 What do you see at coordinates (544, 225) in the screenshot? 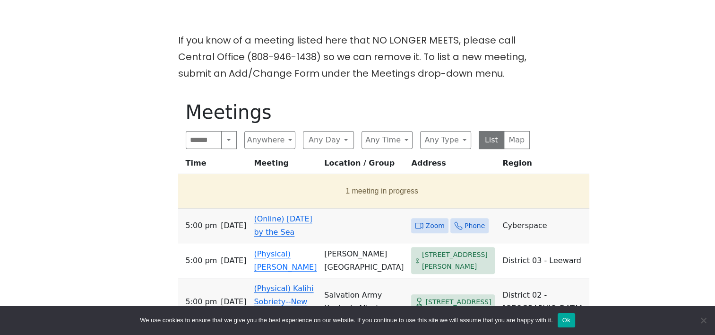
I see `td: Cyberspace` at bounding box center [544, 225].